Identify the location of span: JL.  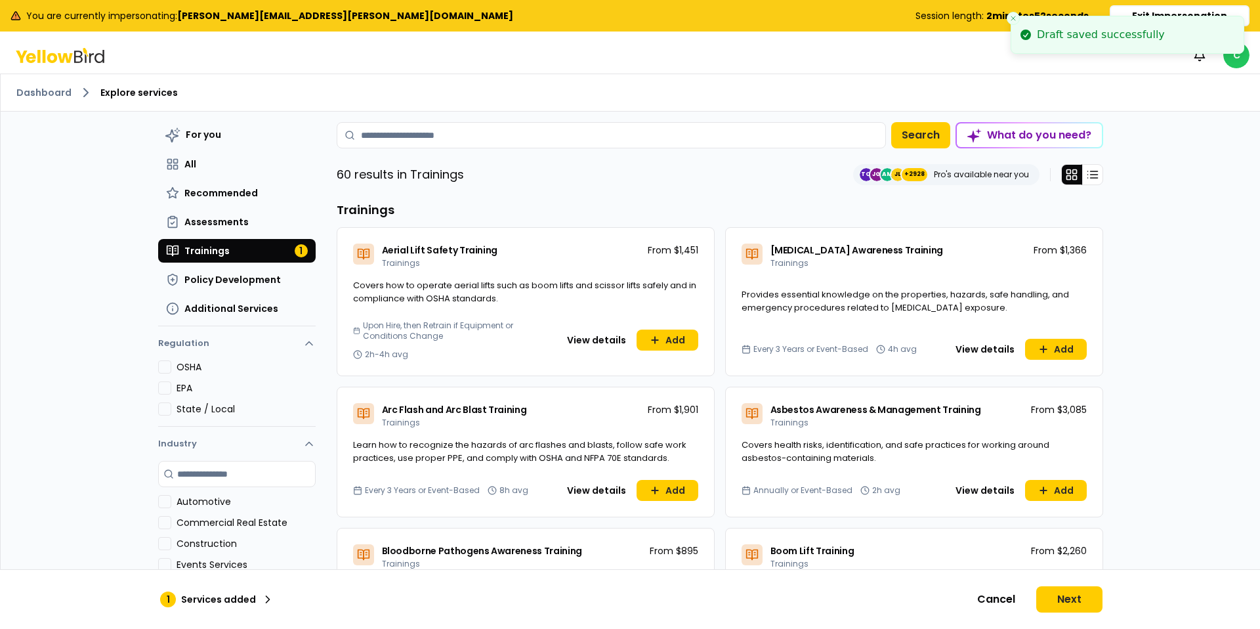
(898, 175).